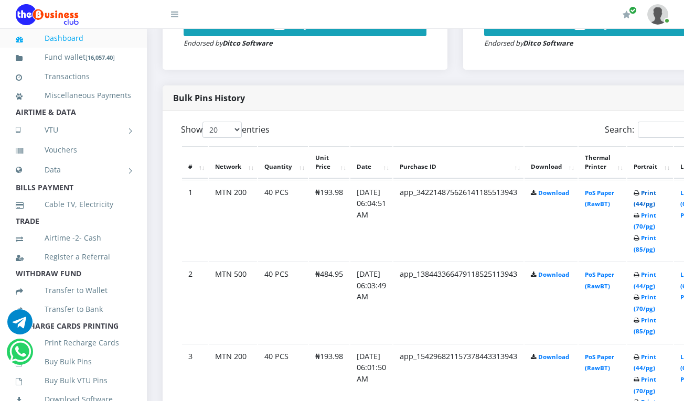  I want to click on a: Buy Bulk VTU Pins, so click(73, 381).